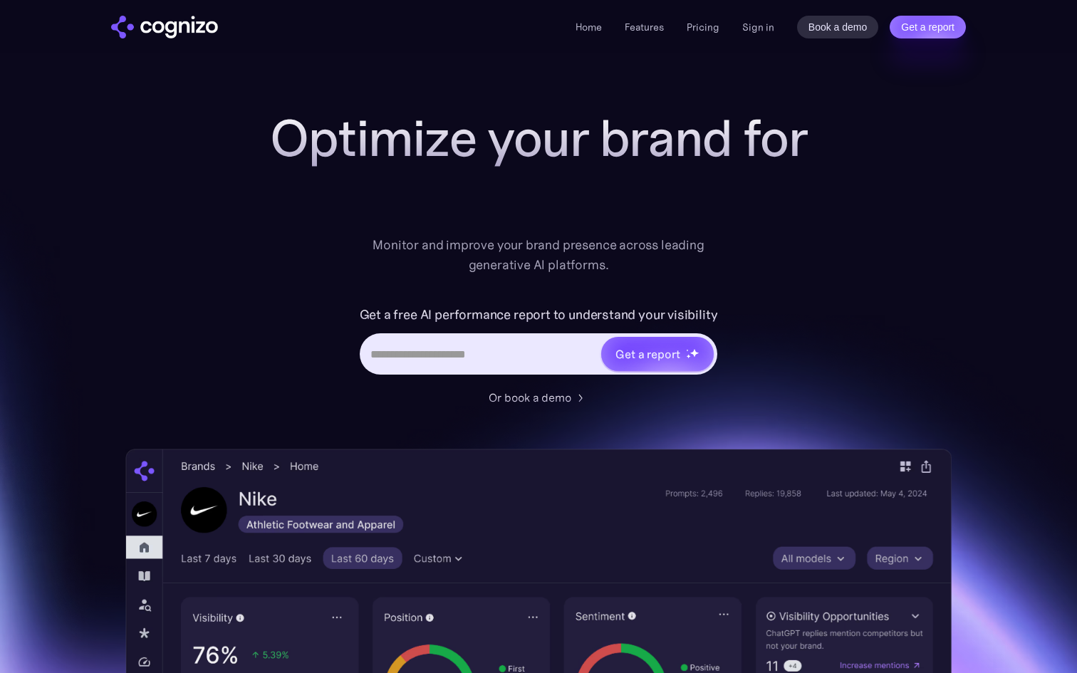 This screenshot has width=1077, height=673. What do you see at coordinates (539, 315) in the screenshot?
I see `label: Get a free AI performance report to understand your visibility` at bounding box center [539, 315].